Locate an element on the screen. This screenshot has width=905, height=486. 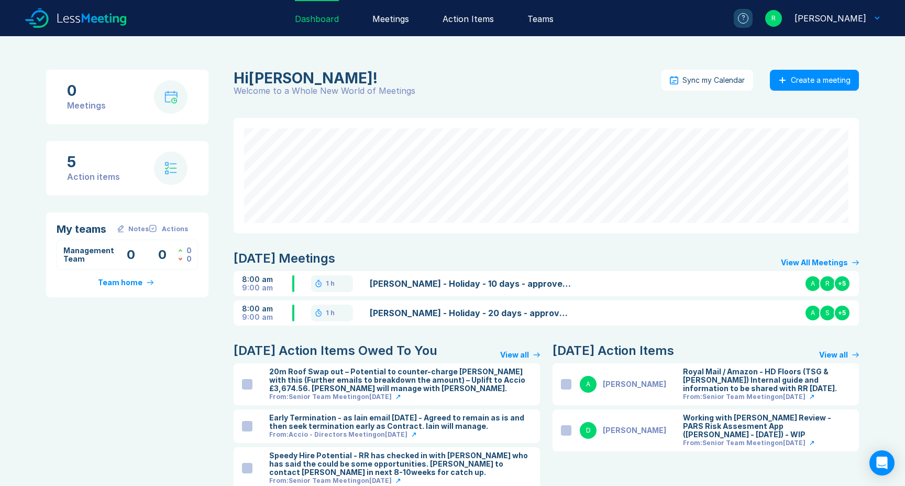
div: Action items is located at coordinates (93, 177).